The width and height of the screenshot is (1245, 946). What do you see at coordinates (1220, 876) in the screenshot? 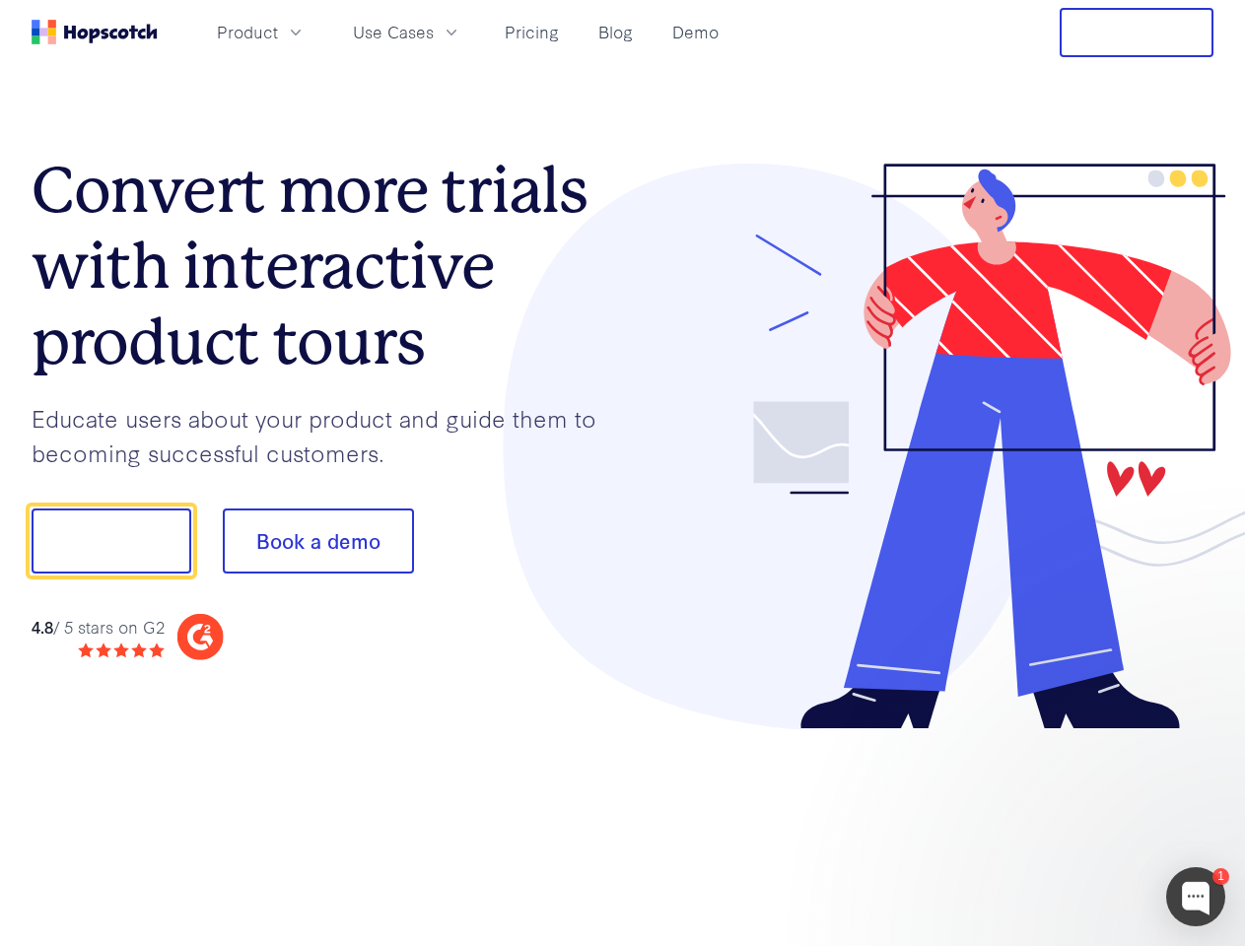
I see `div: 1` at bounding box center [1220, 876].